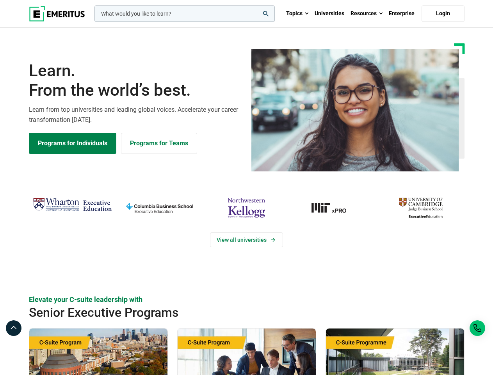  Describe the element at coordinates (136, 80) in the screenshot. I see `h1: Learn.` at that location.